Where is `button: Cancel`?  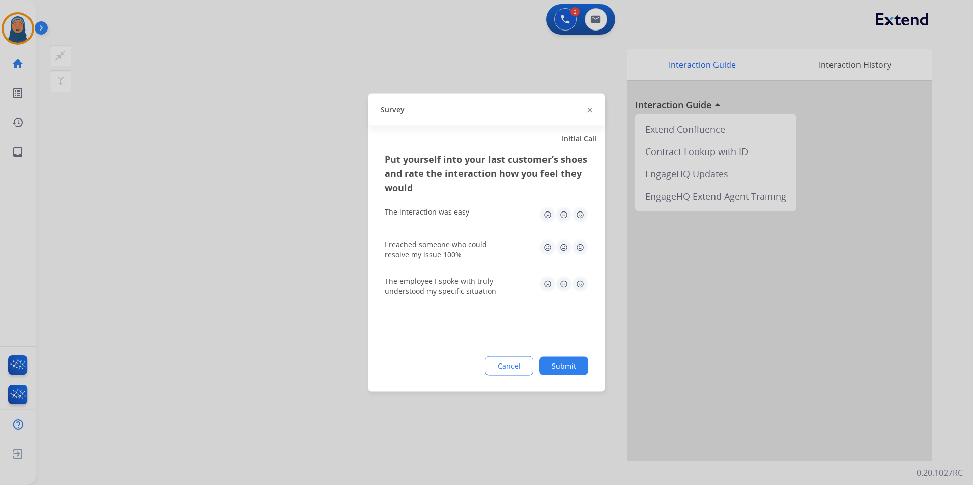
button: Cancel is located at coordinates (509, 366).